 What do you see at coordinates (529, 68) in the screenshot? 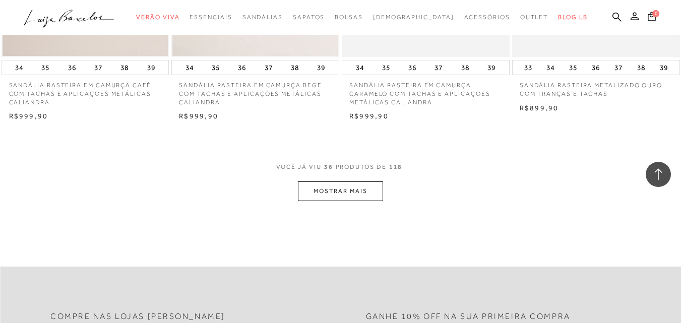
I see `button: 33` at bounding box center [529, 68].